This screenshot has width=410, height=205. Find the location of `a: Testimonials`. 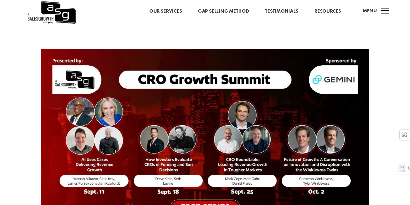

a: Testimonials is located at coordinates (282, 11).